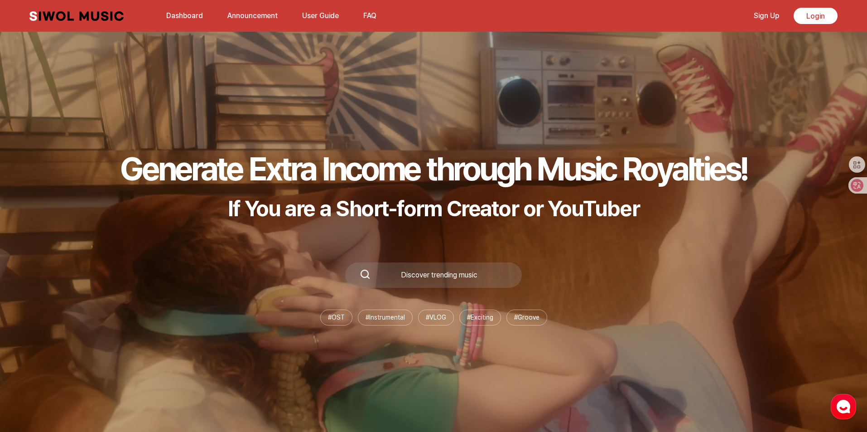  What do you see at coordinates (434, 208) in the screenshot?
I see `p: If You are a Short-form Creator or YouTuber` at bounding box center [434, 208].